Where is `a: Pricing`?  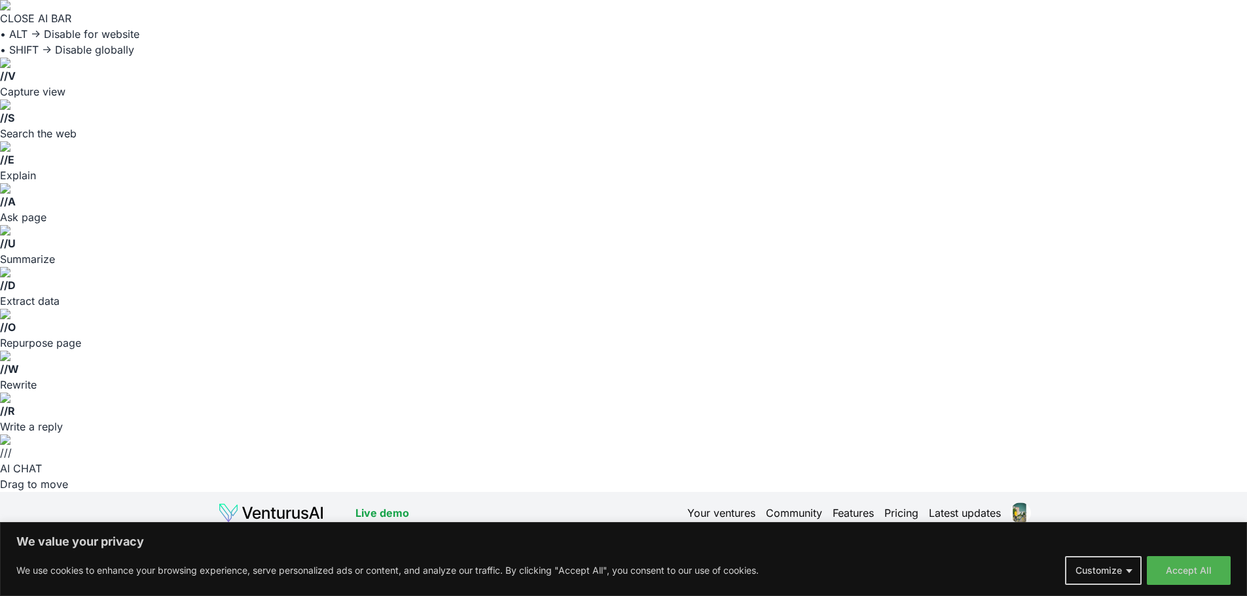
a: Pricing is located at coordinates (901, 513).